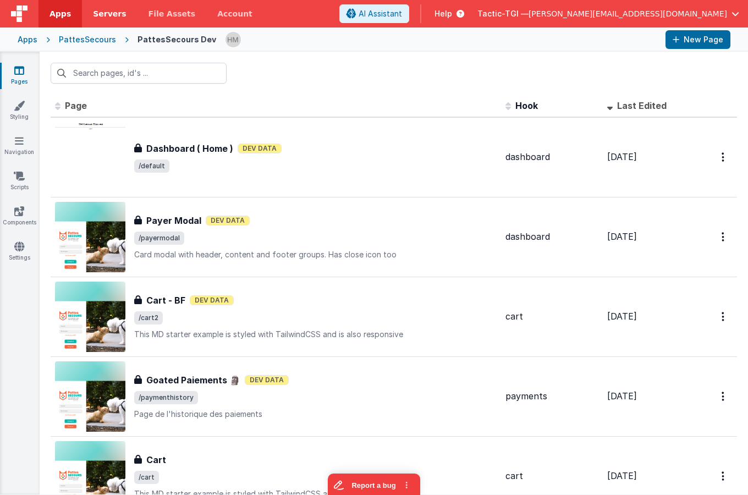  I want to click on span: /cart2, so click(149, 318).